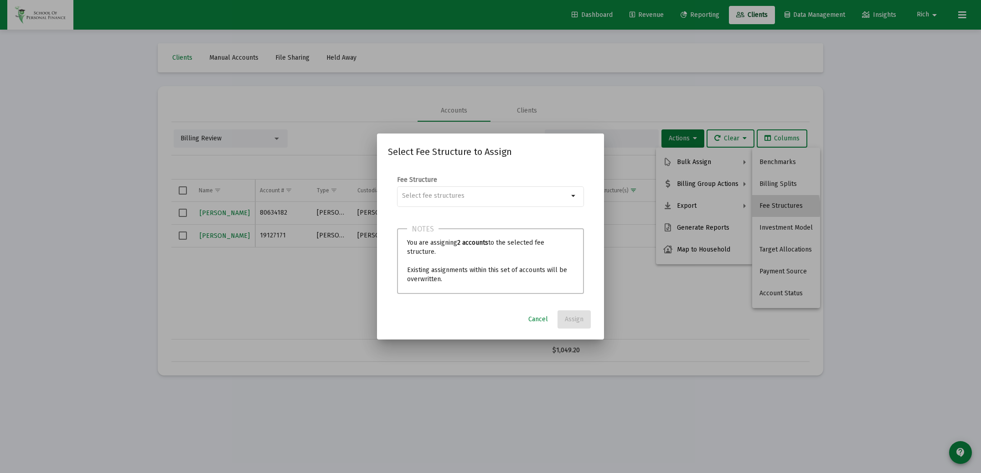 The width and height of the screenshot is (981, 473). Describe the element at coordinates (417, 180) in the screenshot. I see `label: Fee Structure` at that location.